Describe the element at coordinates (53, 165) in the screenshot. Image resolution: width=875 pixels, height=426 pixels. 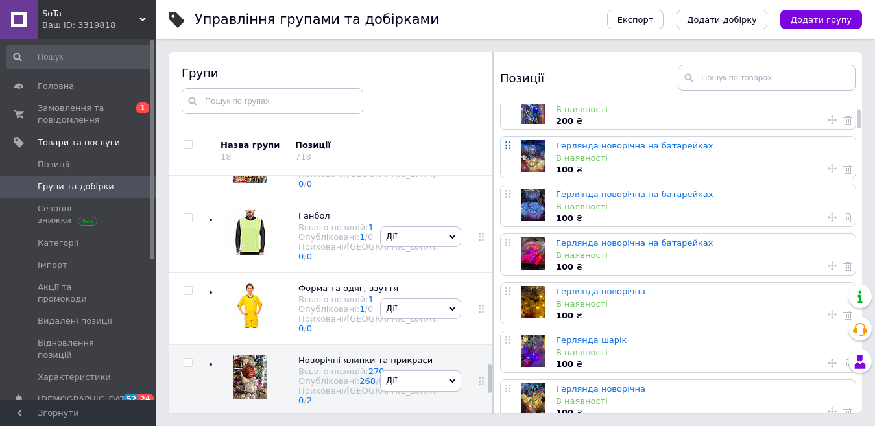
I see `span: Позиції` at that location.